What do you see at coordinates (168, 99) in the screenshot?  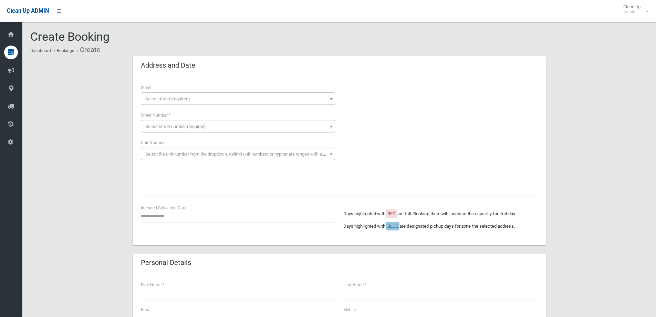 I see `span: Select street (required)` at bounding box center [168, 99].